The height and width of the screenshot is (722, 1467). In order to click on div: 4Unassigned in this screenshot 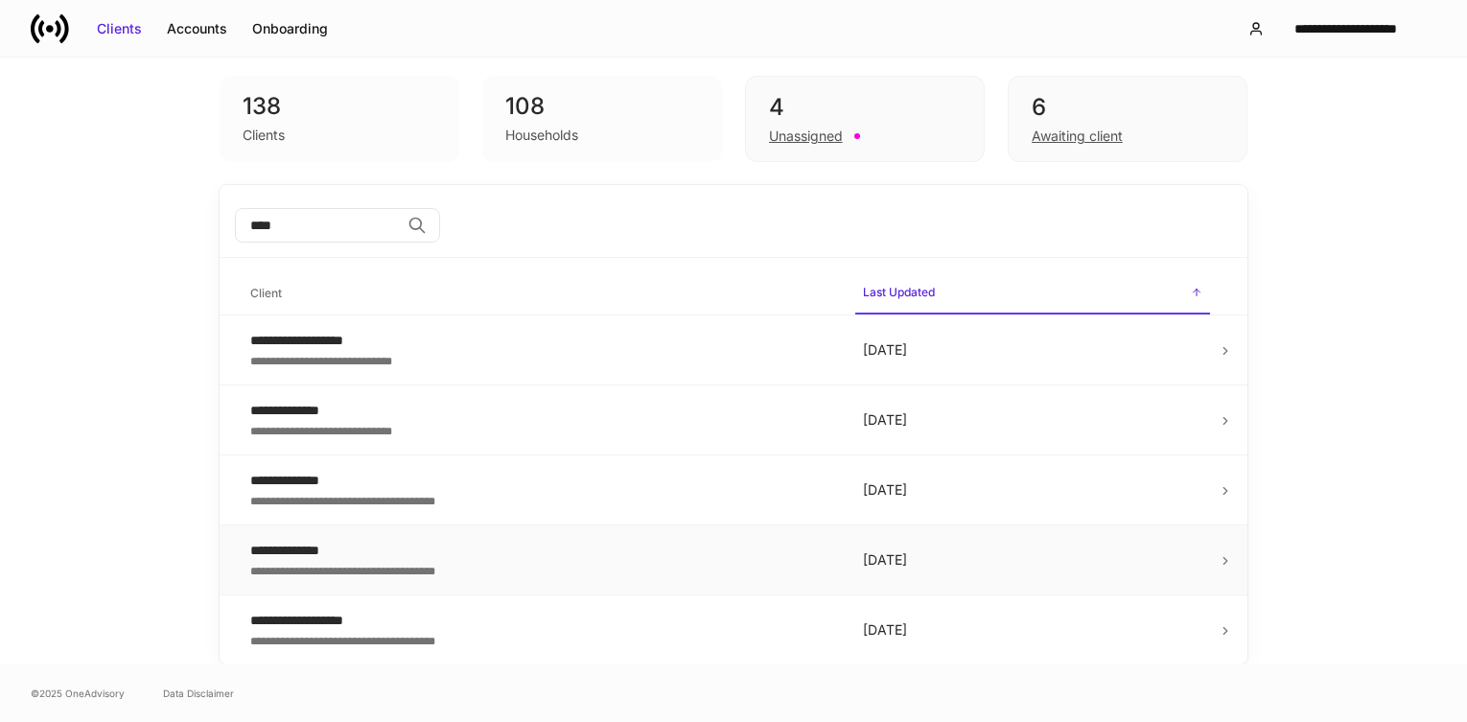, I will do `click(865, 119)`.